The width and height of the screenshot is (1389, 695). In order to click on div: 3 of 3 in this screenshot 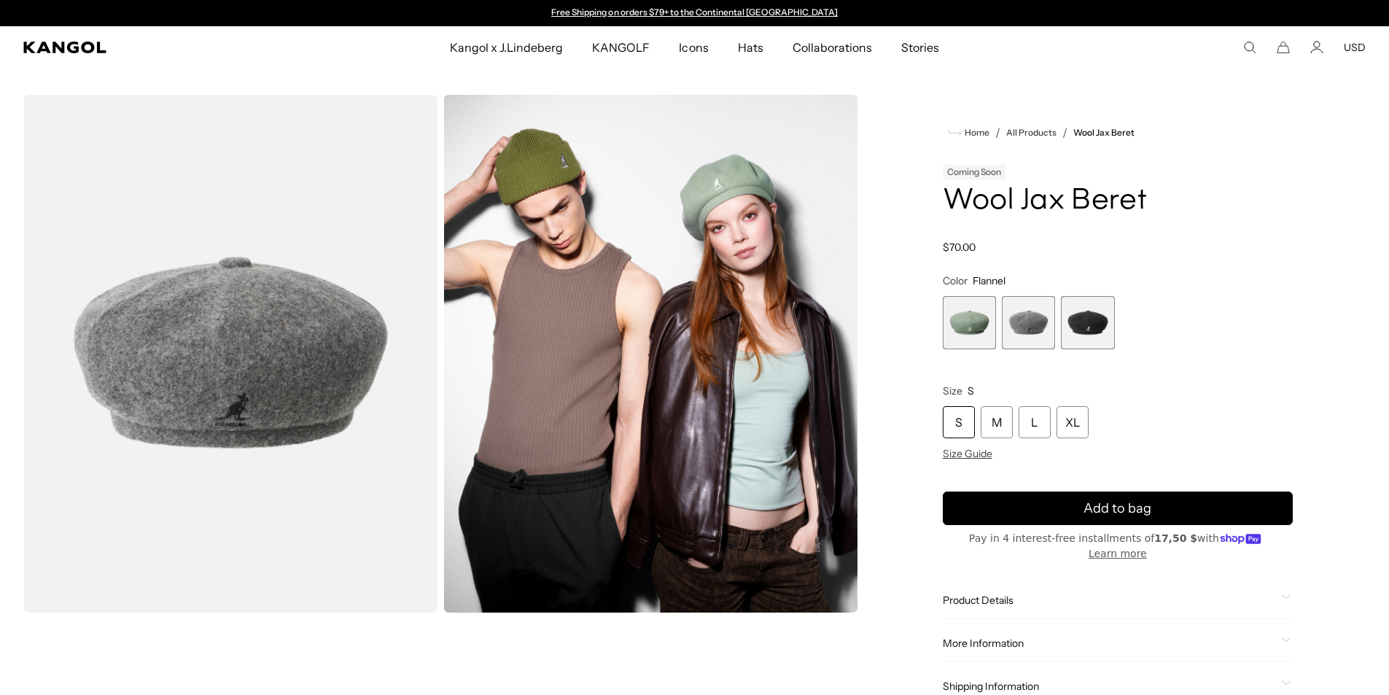, I will do `click(1087, 322)`.